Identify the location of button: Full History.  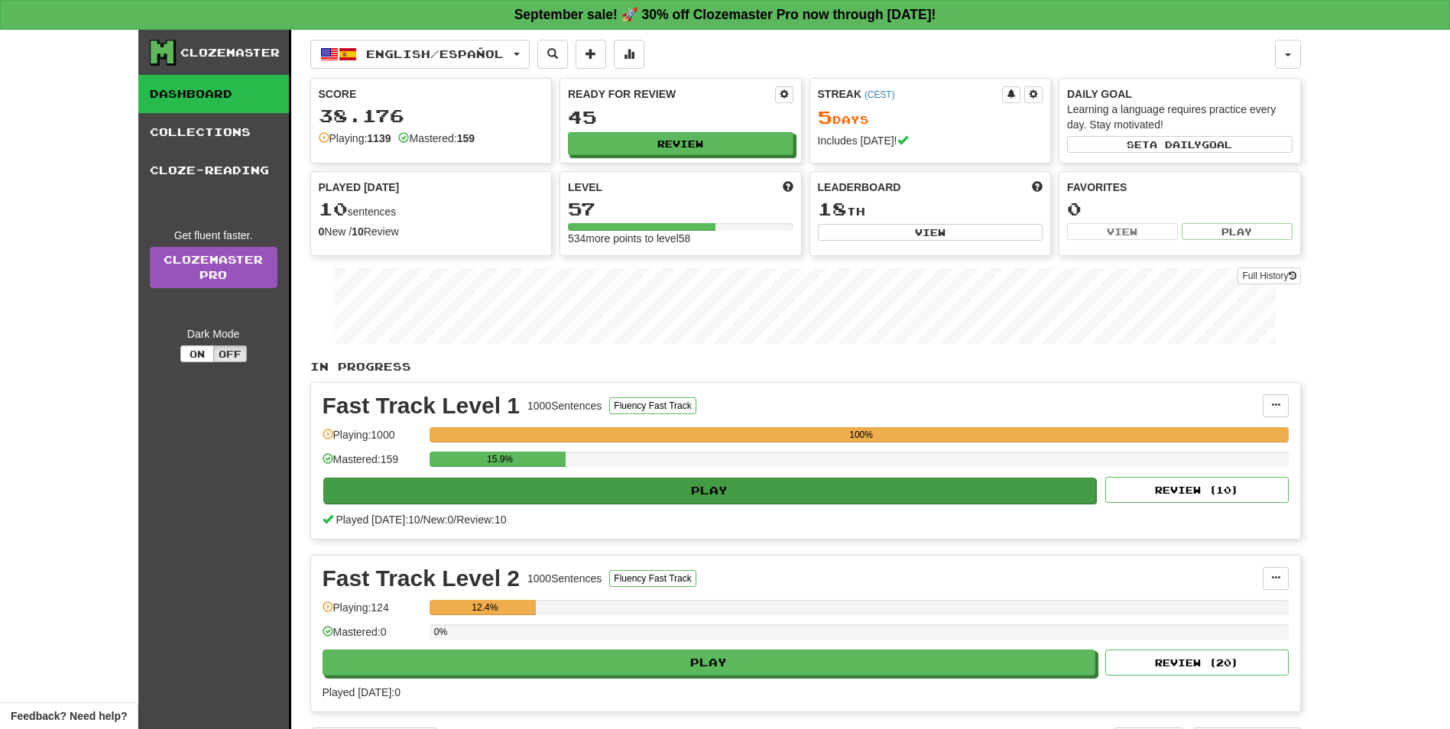
(1269, 276).